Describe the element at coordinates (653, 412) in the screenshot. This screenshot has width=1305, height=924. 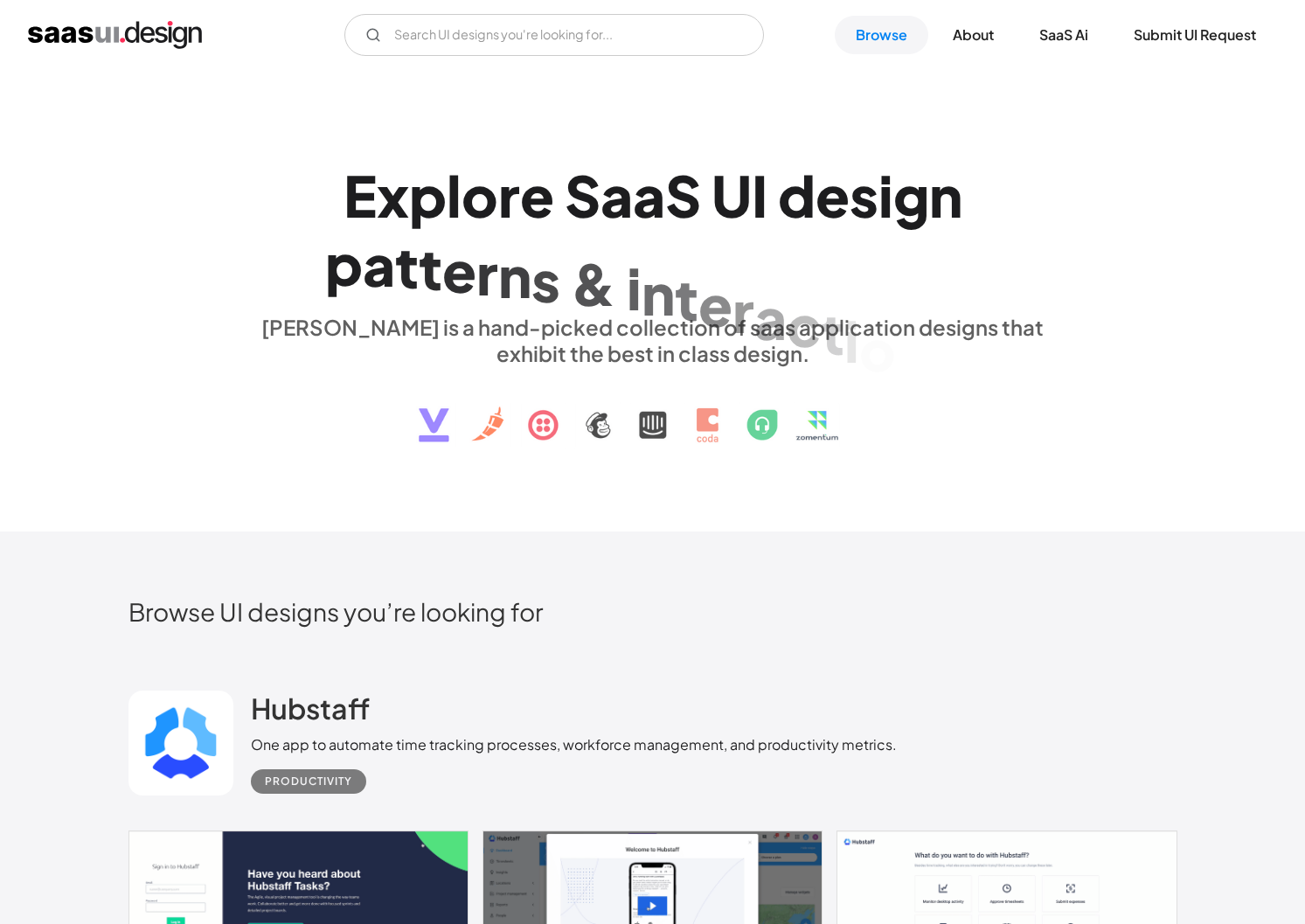
I see `img: text, icon, saas logo` at that location.